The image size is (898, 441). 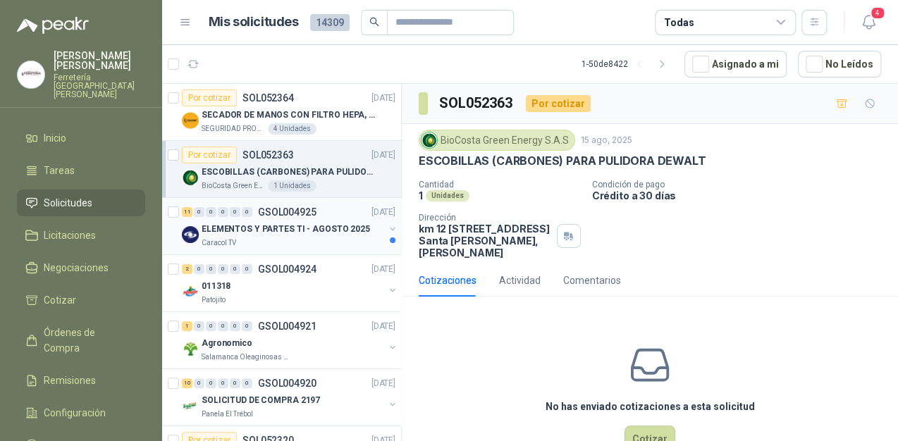 I want to click on p: SOLICITUD DE COMPRA 2197, so click(x=261, y=400).